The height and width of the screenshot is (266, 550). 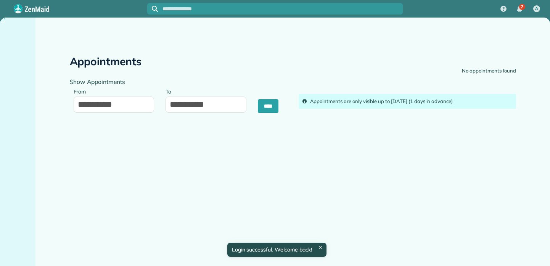 What do you see at coordinates (82, 91) in the screenshot?
I see `label: From` at bounding box center [82, 91].